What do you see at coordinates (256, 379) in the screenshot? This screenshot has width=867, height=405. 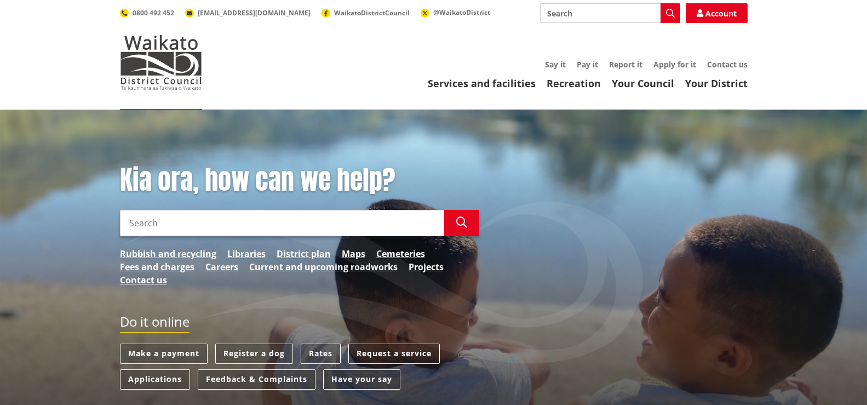 I see `a: Feedback & Complaints` at bounding box center [256, 379].